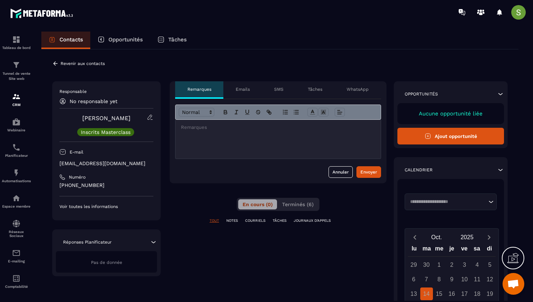 The image size is (533, 302). What do you see at coordinates (106, 91) in the screenshot?
I see `p: Responsable` at bounding box center [106, 91].